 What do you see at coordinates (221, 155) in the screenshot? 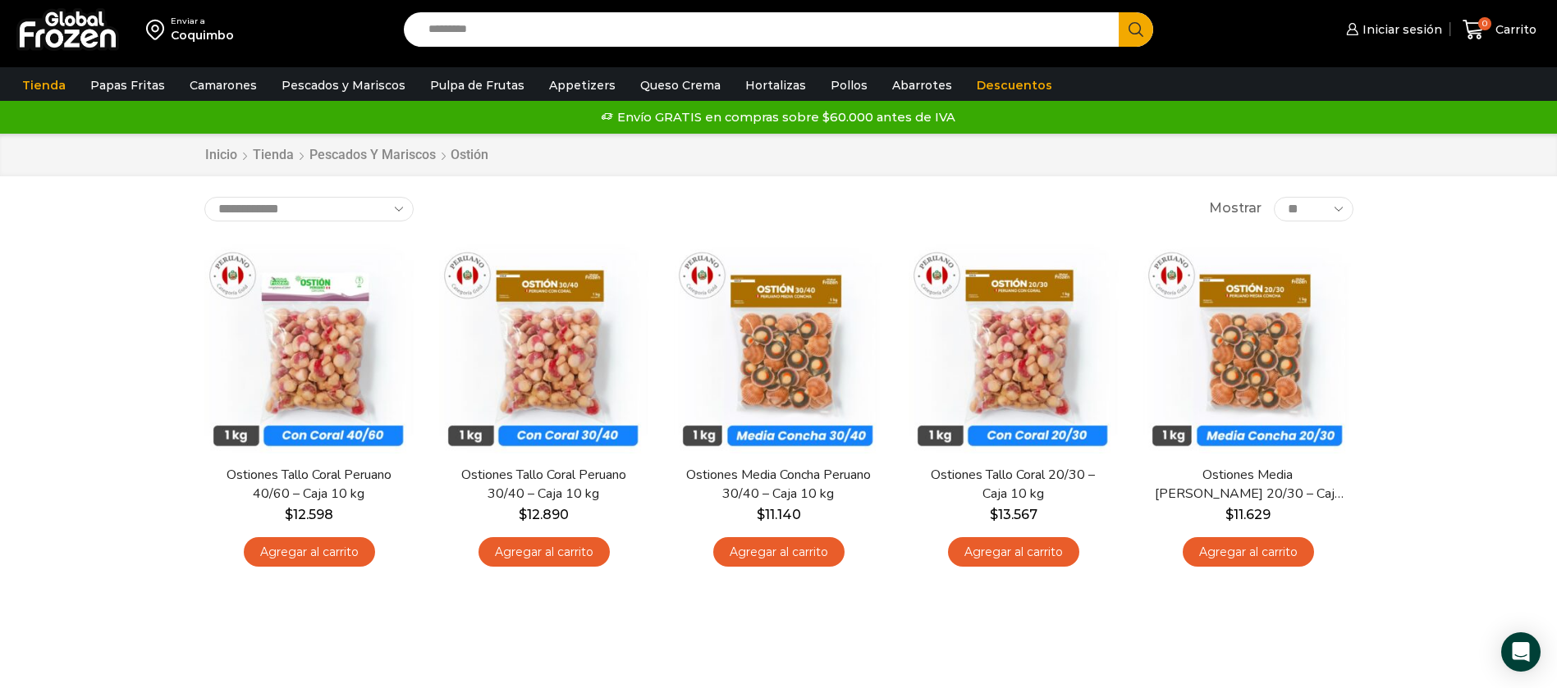
I see `a: Inicio` at bounding box center [221, 155].